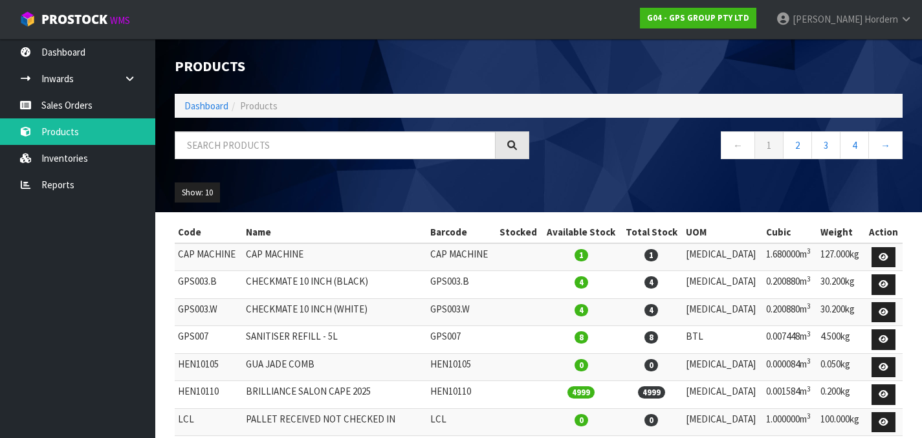 The width and height of the screenshot is (922, 438). What do you see at coordinates (698, 17) in the screenshot?
I see `strong: G04 - GPS GROUP PTY LTD` at bounding box center [698, 17].